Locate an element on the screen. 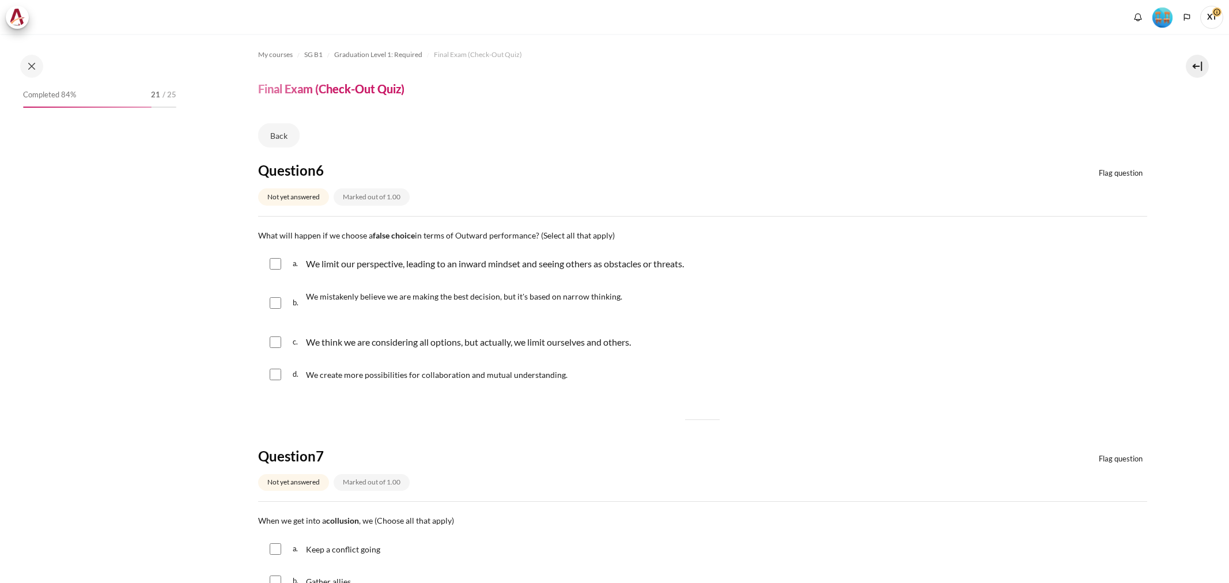 The width and height of the screenshot is (1229, 583). a: Level #4 is located at coordinates (1162, 17).